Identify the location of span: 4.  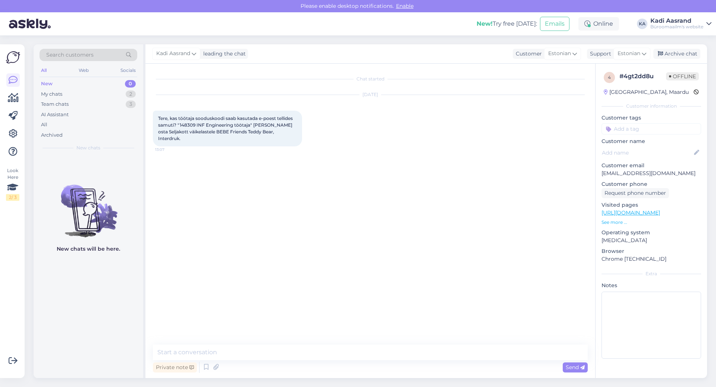
(609, 77).